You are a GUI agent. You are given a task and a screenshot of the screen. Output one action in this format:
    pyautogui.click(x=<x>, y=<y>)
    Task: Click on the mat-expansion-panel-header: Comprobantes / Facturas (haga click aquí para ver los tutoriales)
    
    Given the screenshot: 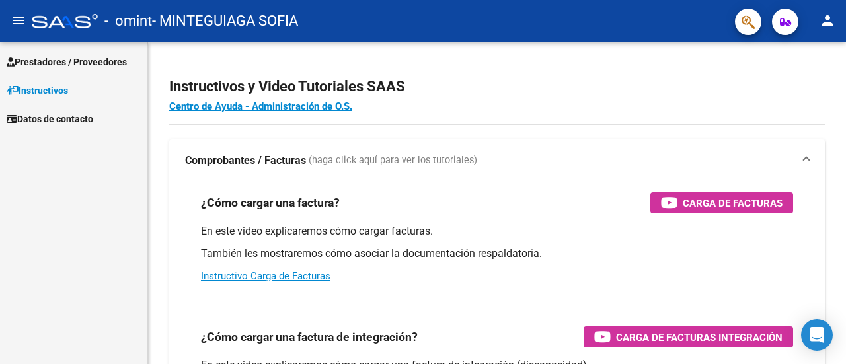 What is the action you would take?
    pyautogui.click(x=497, y=161)
    